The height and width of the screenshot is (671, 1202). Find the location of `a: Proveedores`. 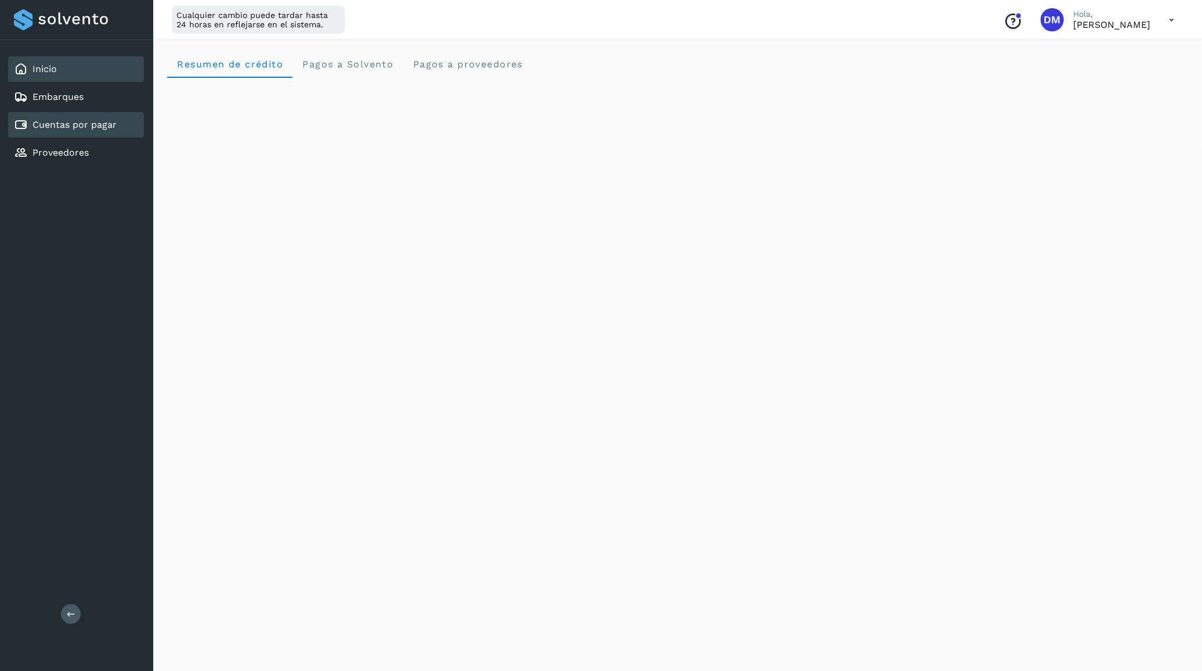

a: Proveedores is located at coordinates (60, 152).